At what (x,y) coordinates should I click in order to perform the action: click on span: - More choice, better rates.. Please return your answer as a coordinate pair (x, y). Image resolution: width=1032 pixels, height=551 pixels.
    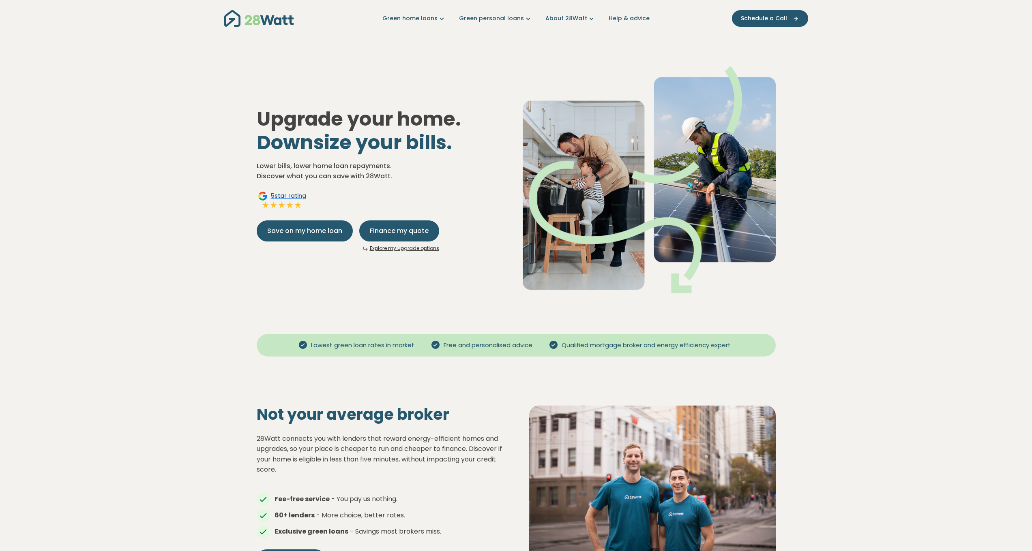
    Looking at the image, I should click on (360, 515).